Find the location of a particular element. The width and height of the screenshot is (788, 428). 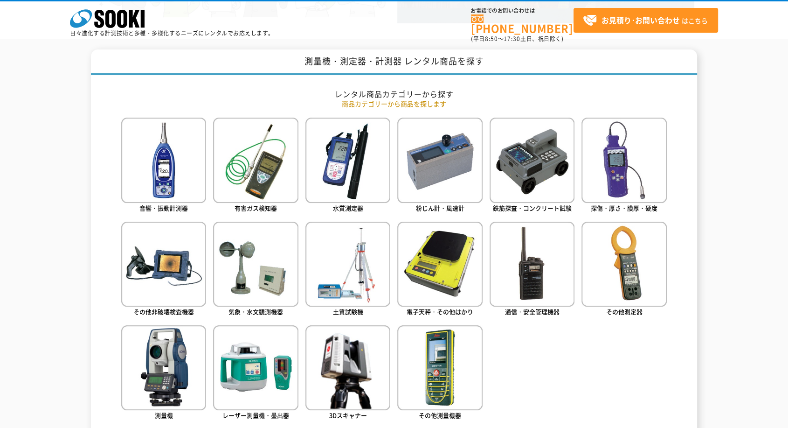

a: 水質測定器 is located at coordinates (348, 165).